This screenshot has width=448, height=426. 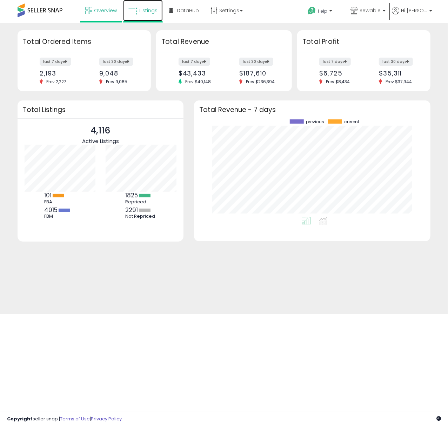 I want to click on div: FBA, so click(x=60, y=202).